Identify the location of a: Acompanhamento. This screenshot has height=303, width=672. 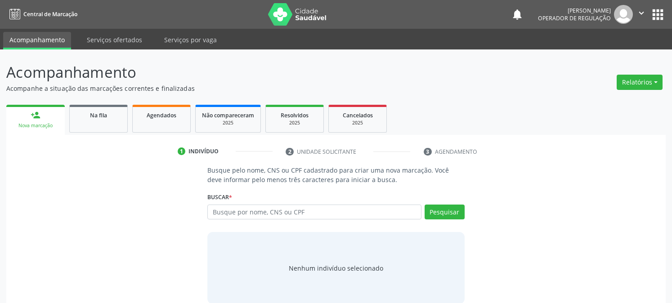
(37, 41).